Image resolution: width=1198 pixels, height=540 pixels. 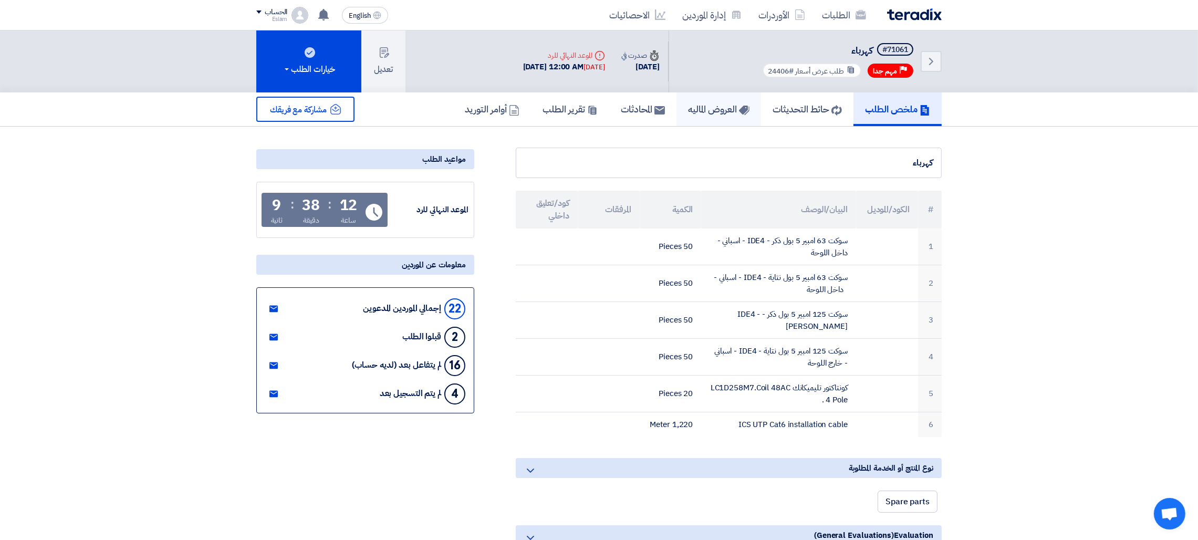 I want to click on div: الحساب, so click(x=276, y=12).